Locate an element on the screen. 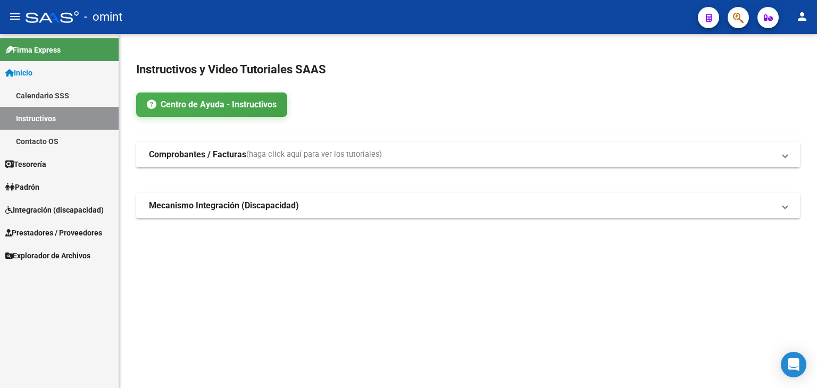 This screenshot has height=388, width=817. span: Padrón is located at coordinates (22, 187).